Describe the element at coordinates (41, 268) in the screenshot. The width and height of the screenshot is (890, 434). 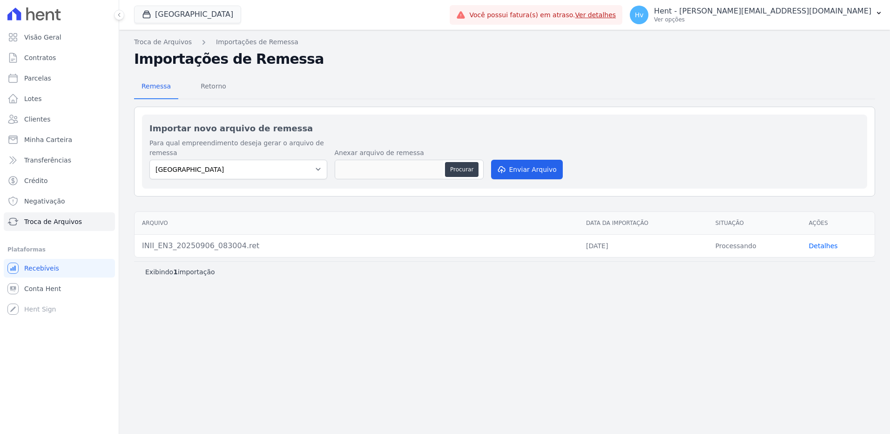
I see `span: Recebíveis` at that location.